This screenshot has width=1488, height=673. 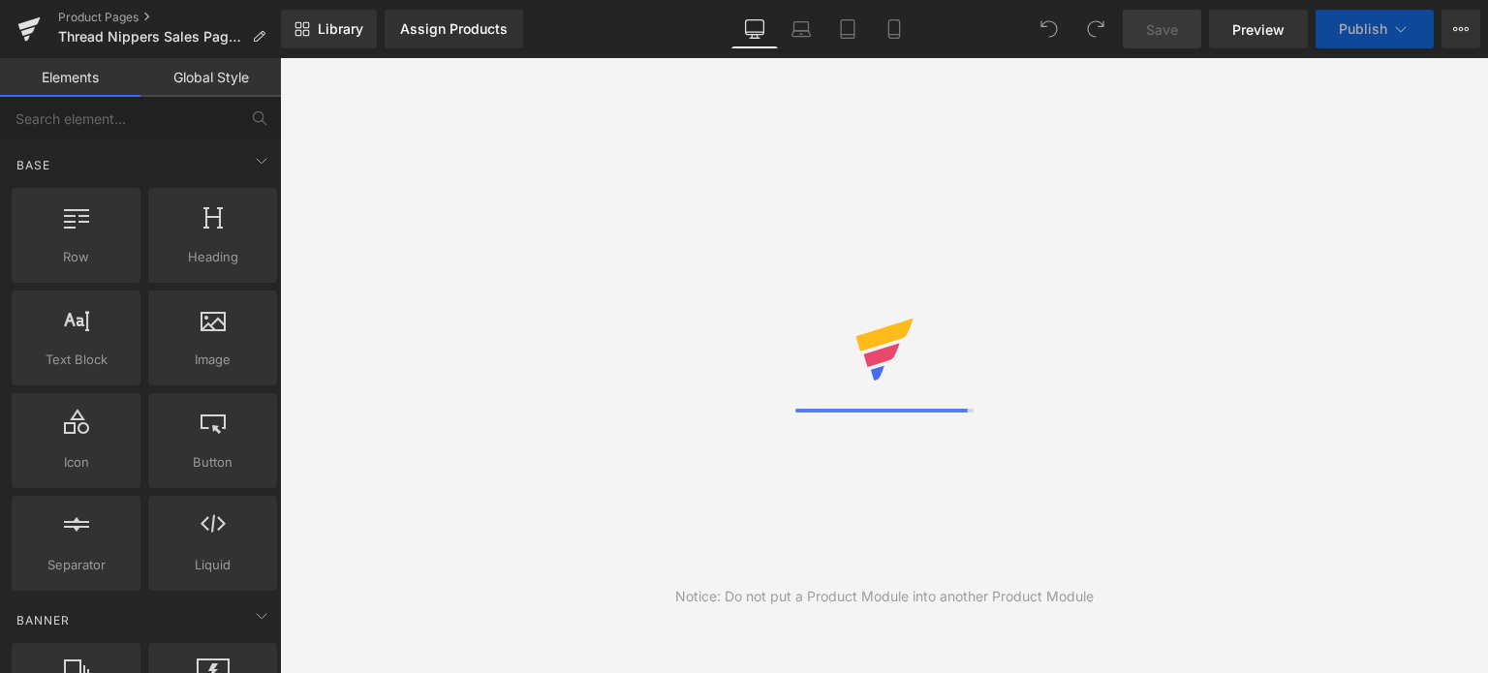 What do you see at coordinates (76, 359) in the screenshot?
I see `span: Text Block` at bounding box center [76, 359].